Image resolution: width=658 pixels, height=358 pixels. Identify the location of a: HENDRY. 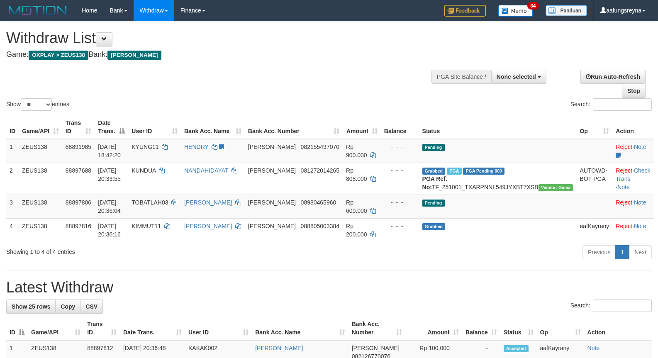
(196, 147).